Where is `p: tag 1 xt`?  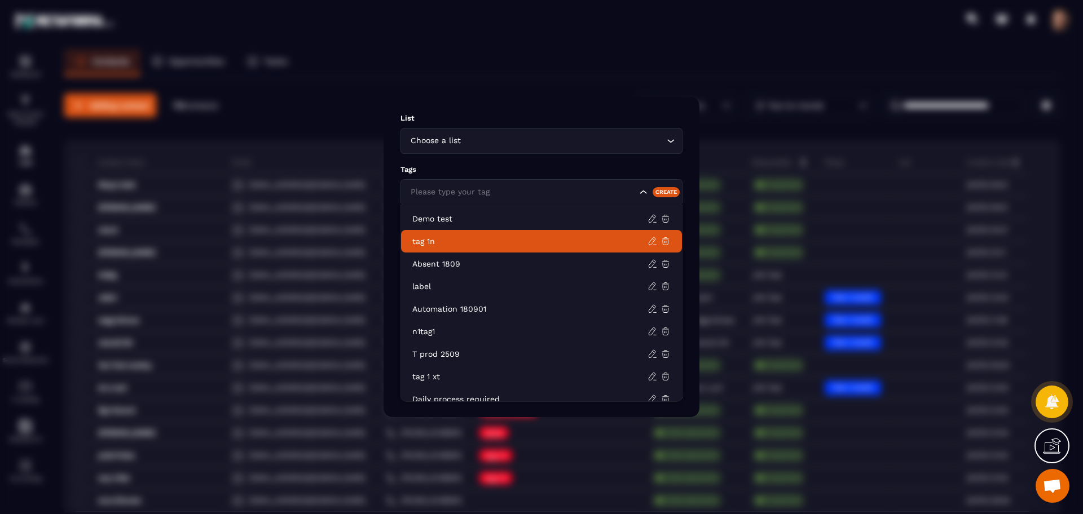
p: tag 1 xt is located at coordinates (530, 377).